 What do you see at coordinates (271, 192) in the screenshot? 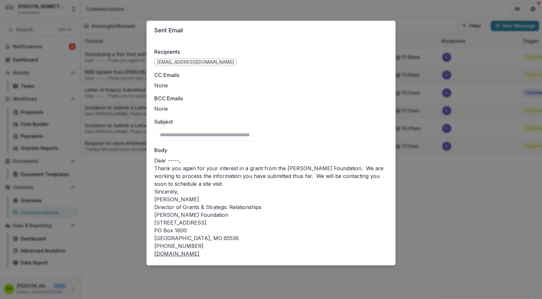
I see `p: Sincerely,` at bounding box center [271, 192].